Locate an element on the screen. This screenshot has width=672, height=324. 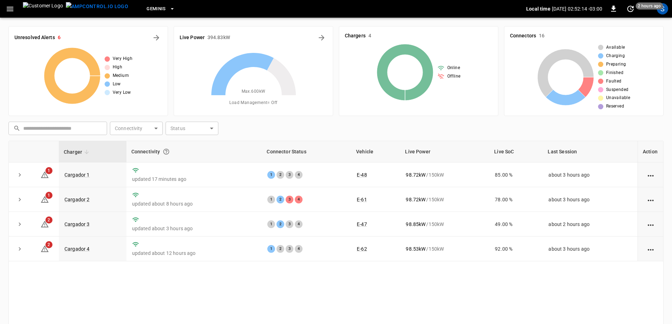
td: 49.00 % is located at coordinates (516, 224).